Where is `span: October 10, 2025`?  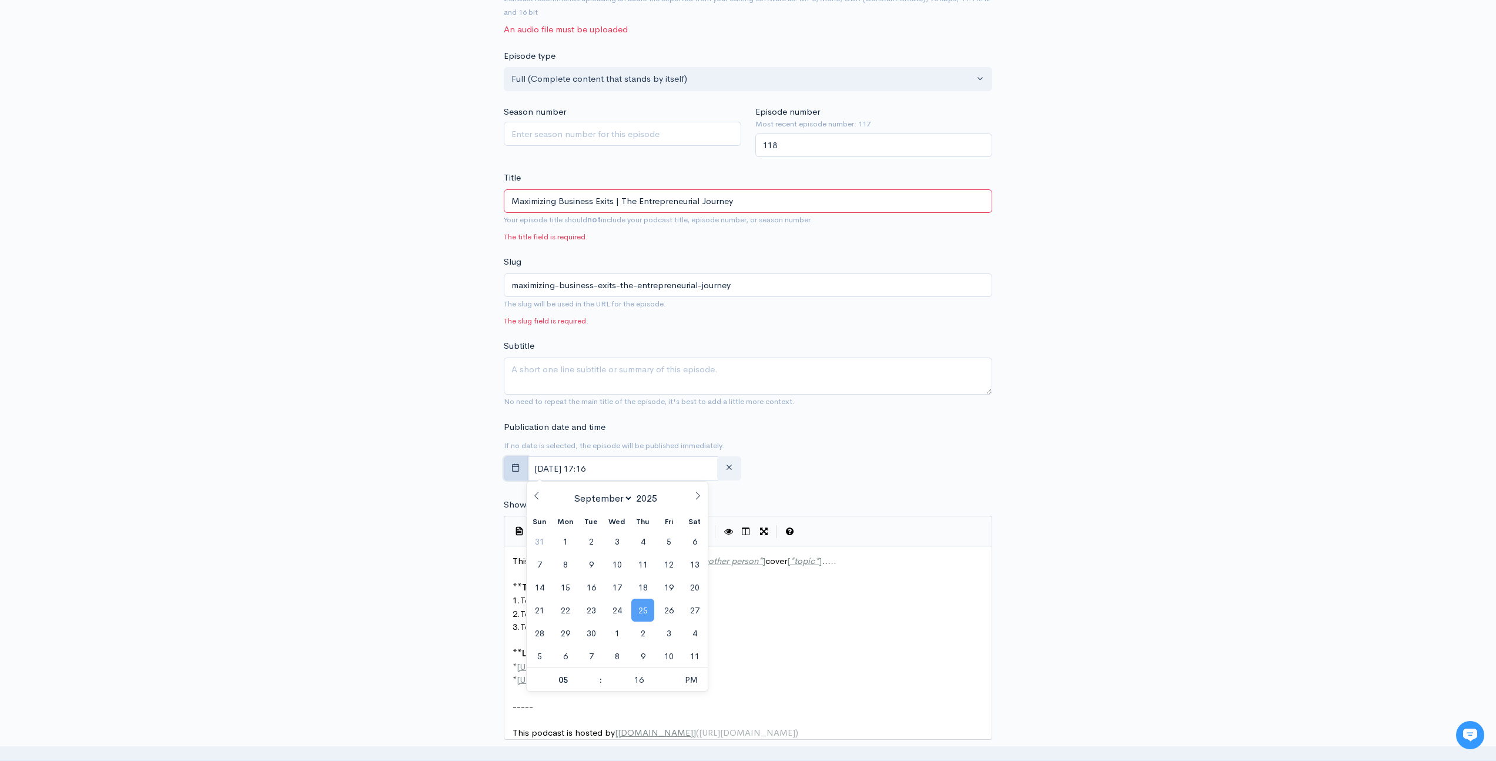
span: October 10, 2025 is located at coordinates (668, 655).